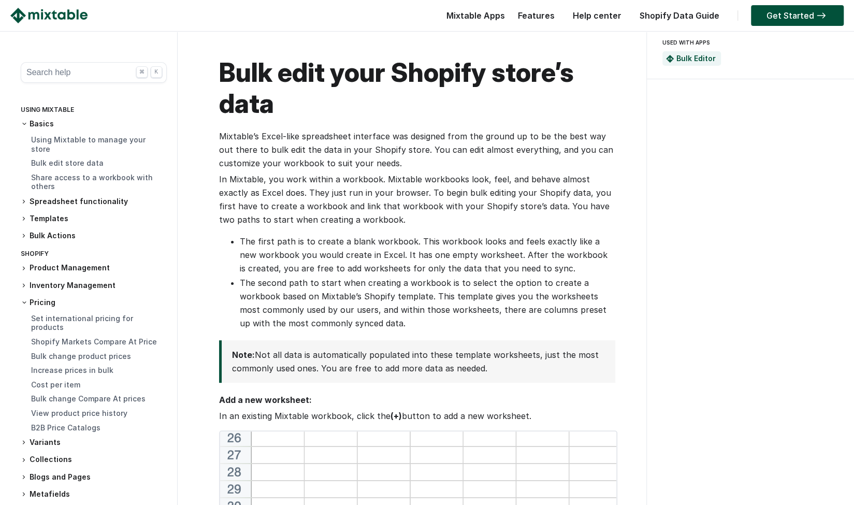 Image resolution: width=854 pixels, height=505 pixels. What do you see at coordinates (821, 16) in the screenshot?
I see `img: arrow-right.svg` at bounding box center [821, 16].